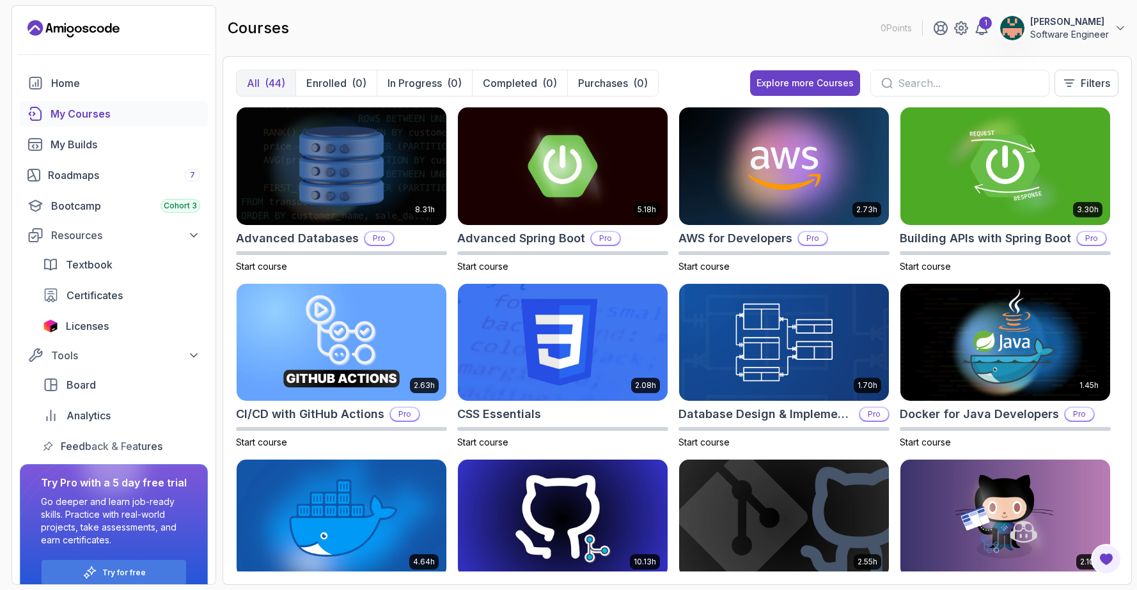 Image resolution: width=1137 pixels, height=590 pixels. I want to click on p: Software Engineer, so click(1070, 35).